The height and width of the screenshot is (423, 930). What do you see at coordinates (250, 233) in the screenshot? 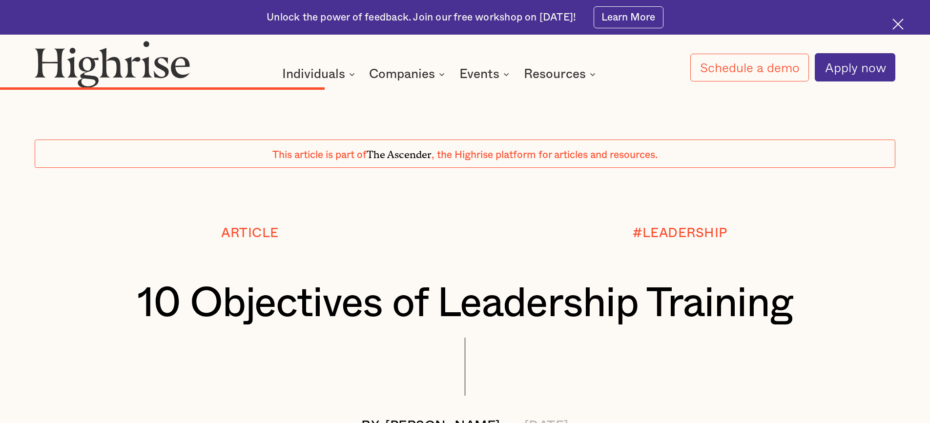
I see `div: Article` at bounding box center [250, 233].